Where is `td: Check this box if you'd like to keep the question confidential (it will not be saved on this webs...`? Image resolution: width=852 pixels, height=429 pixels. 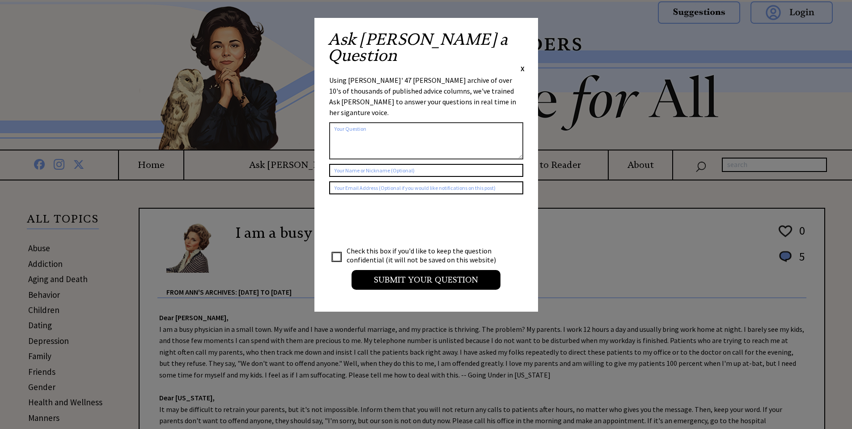 td: Check this box if you'd like to keep the question confidential (it will not be saved on this webs... is located at coordinates (425, 255).